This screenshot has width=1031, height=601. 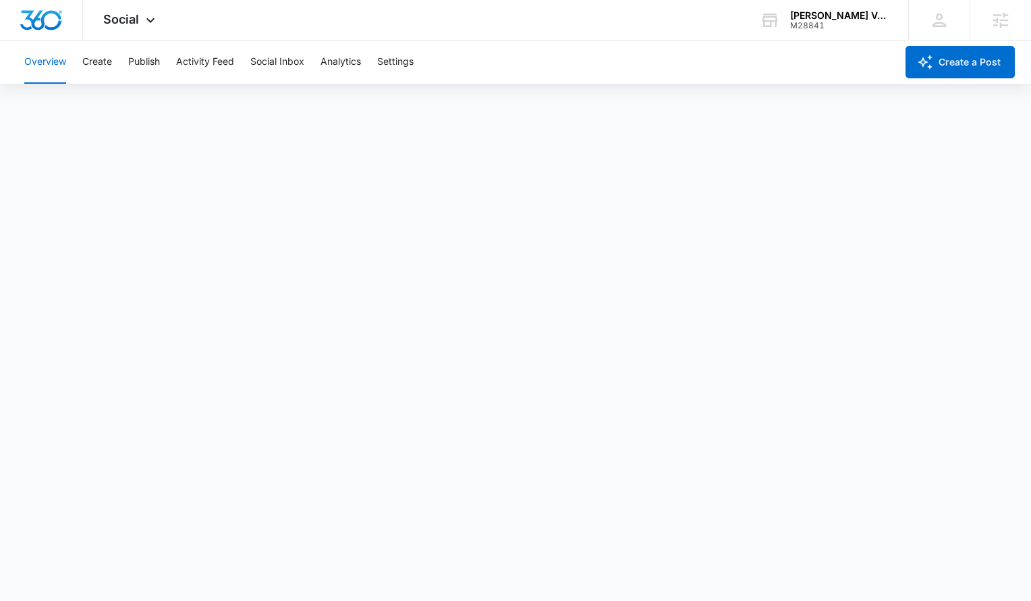 I want to click on button: Create, so click(x=97, y=62).